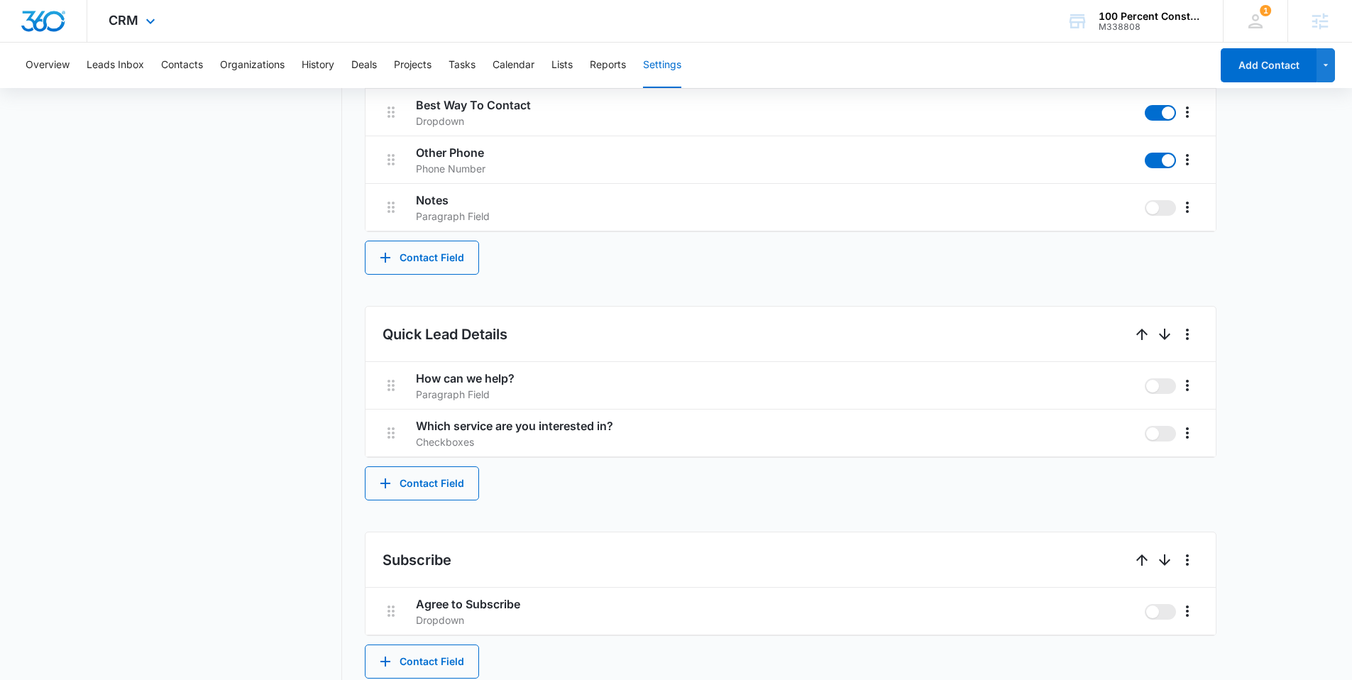 This screenshot has height=680, width=1352. Describe the element at coordinates (451, 168) in the screenshot. I see `p: Phone Number` at that location.